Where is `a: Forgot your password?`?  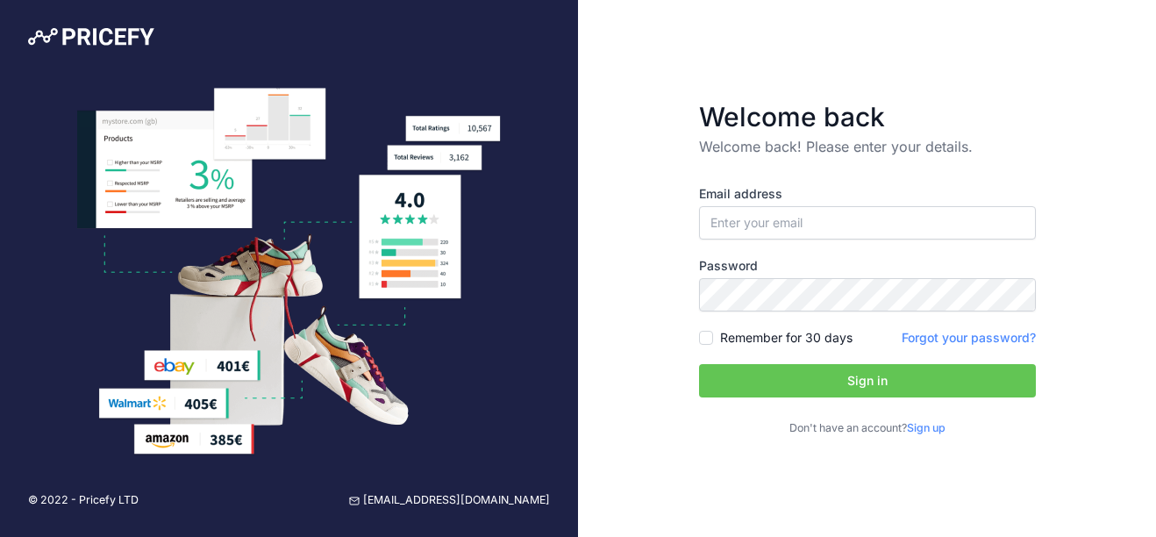 a: Forgot your password? is located at coordinates (968, 337).